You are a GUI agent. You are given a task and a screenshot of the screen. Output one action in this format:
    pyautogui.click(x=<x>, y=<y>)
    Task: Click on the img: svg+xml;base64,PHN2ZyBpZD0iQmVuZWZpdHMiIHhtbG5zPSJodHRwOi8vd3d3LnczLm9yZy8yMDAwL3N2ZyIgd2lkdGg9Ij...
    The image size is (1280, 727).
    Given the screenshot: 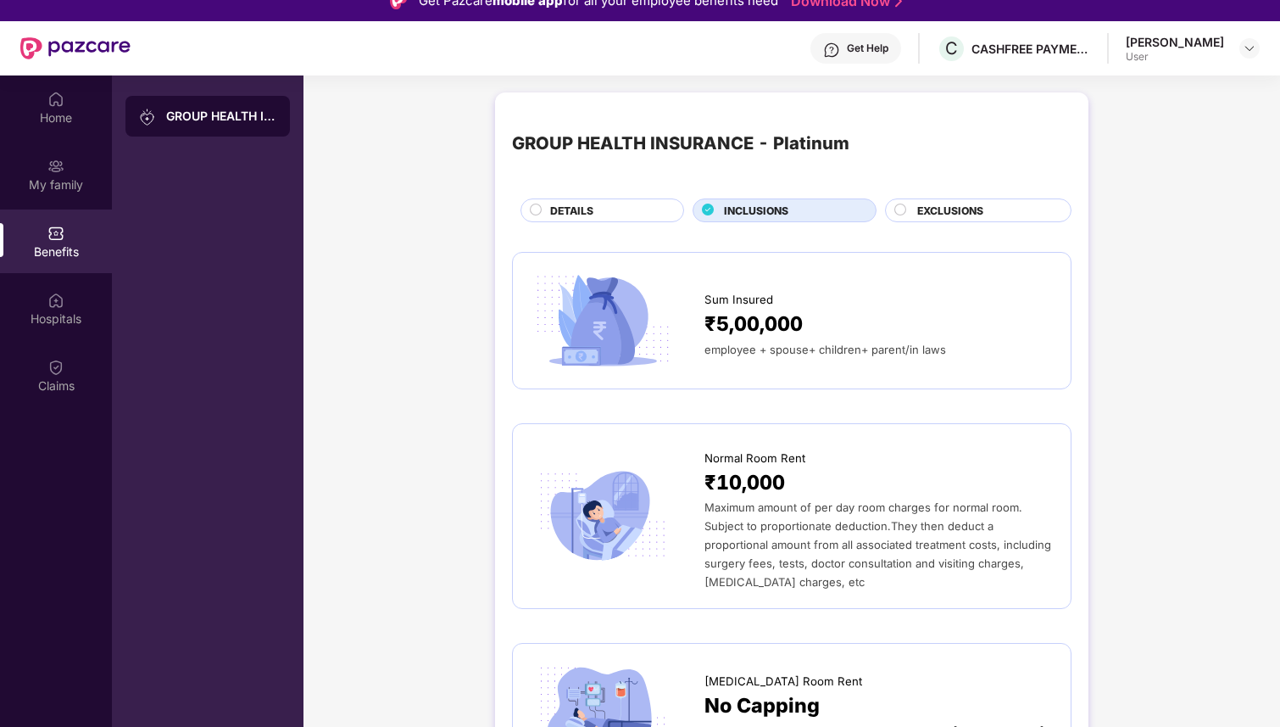 What is the action you would take?
    pyautogui.click(x=56, y=233)
    